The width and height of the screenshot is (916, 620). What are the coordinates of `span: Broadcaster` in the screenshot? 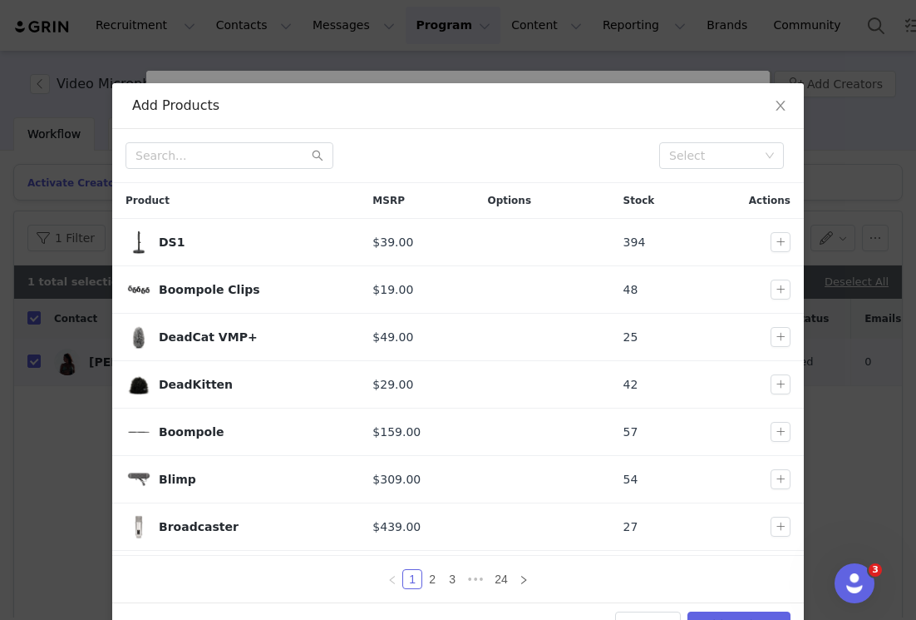 It's located at (139, 526).